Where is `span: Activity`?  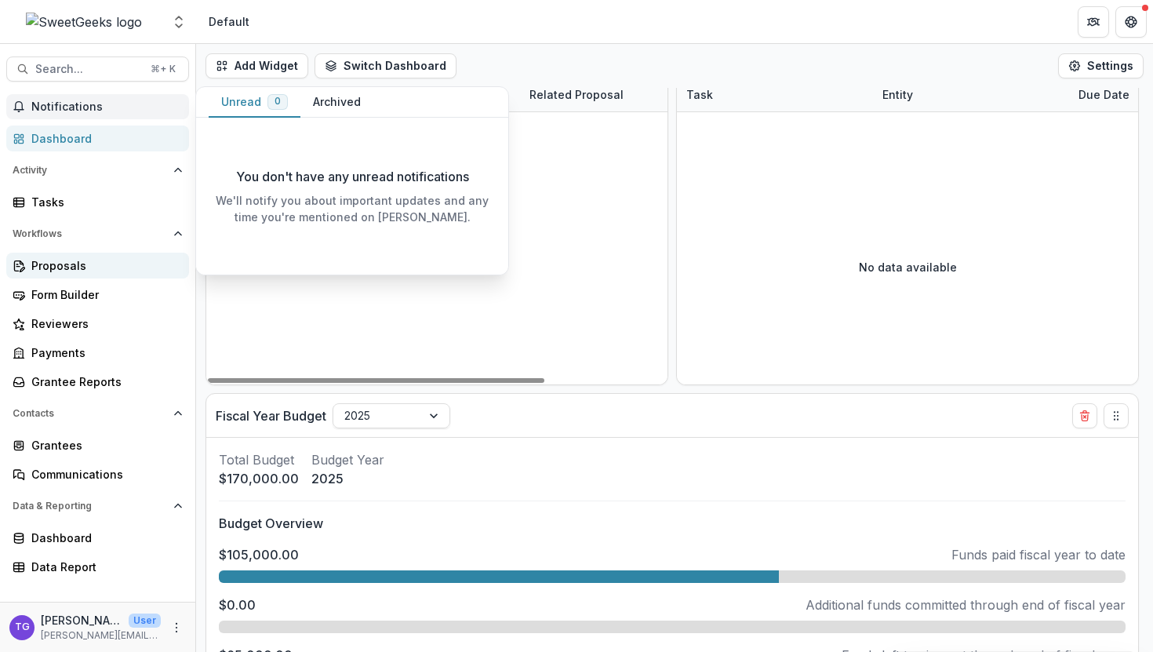 span: Activity is located at coordinates (89, 170).